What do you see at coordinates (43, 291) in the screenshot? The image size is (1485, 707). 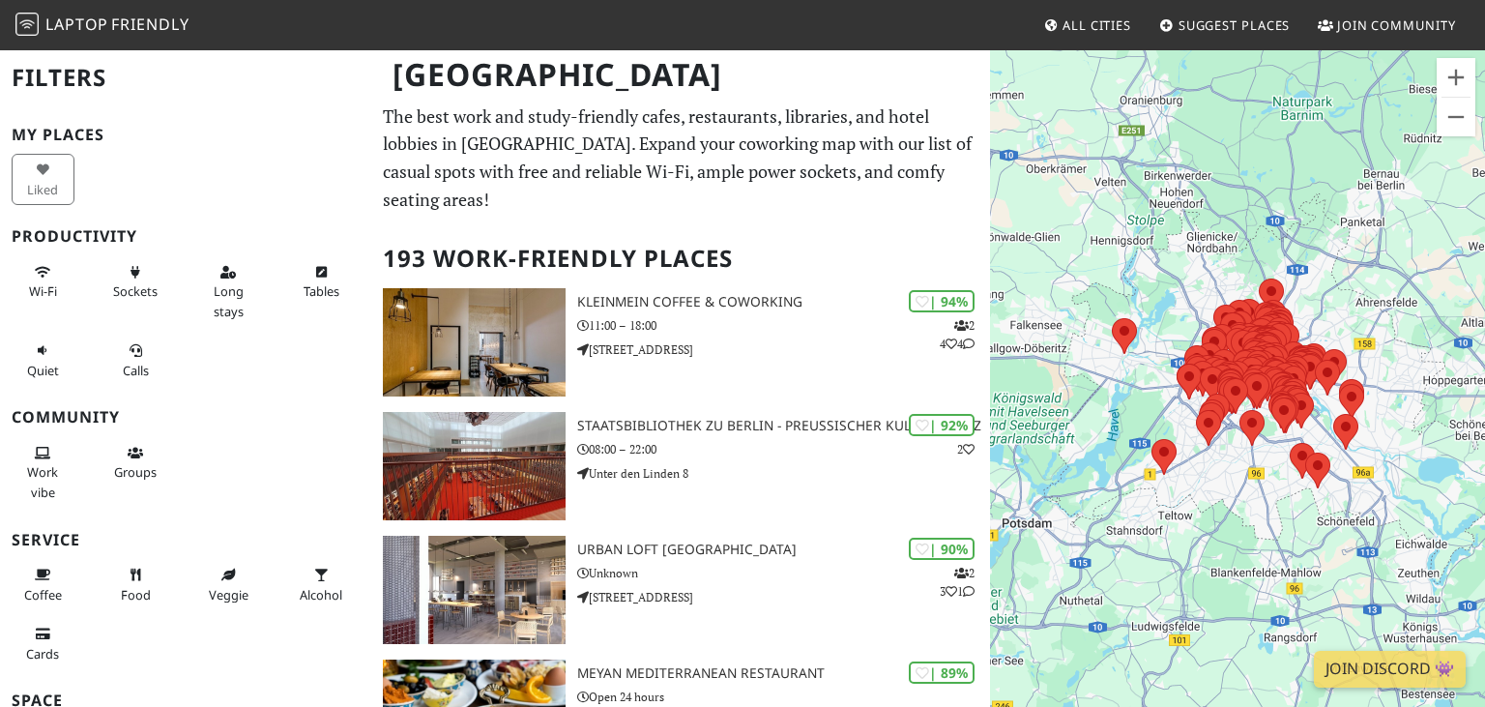 I see `span: Stable Wi-Fi` at bounding box center [43, 291].